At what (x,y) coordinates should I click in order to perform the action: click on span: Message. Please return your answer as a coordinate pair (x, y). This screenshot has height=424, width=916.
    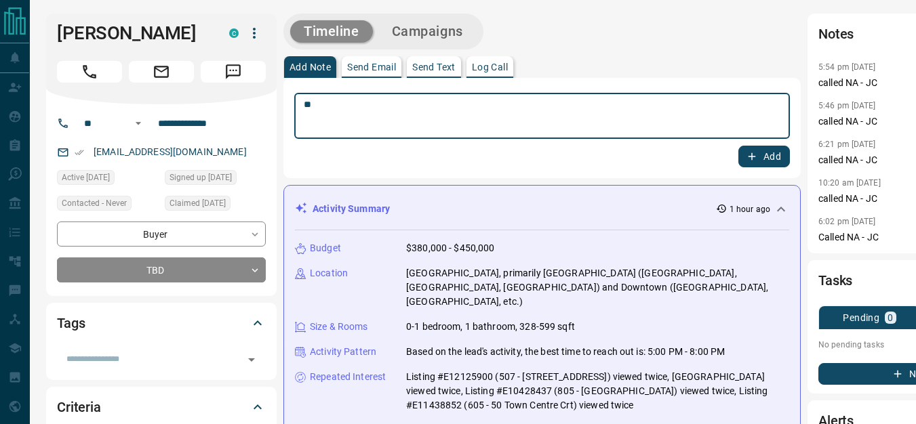
    Looking at the image, I should click on (233, 72).